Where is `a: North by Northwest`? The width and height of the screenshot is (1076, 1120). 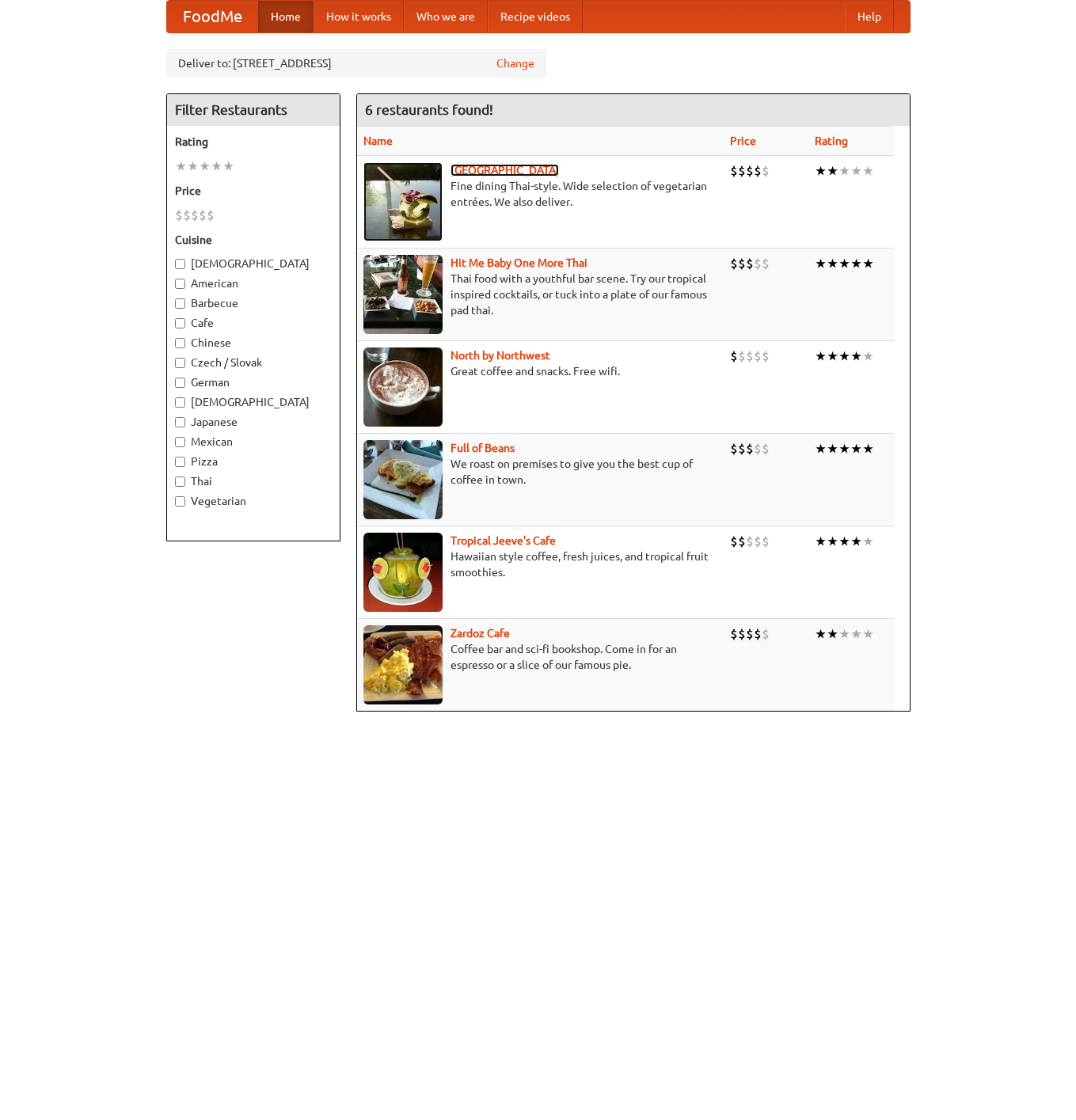
a: North by Northwest is located at coordinates (501, 355).